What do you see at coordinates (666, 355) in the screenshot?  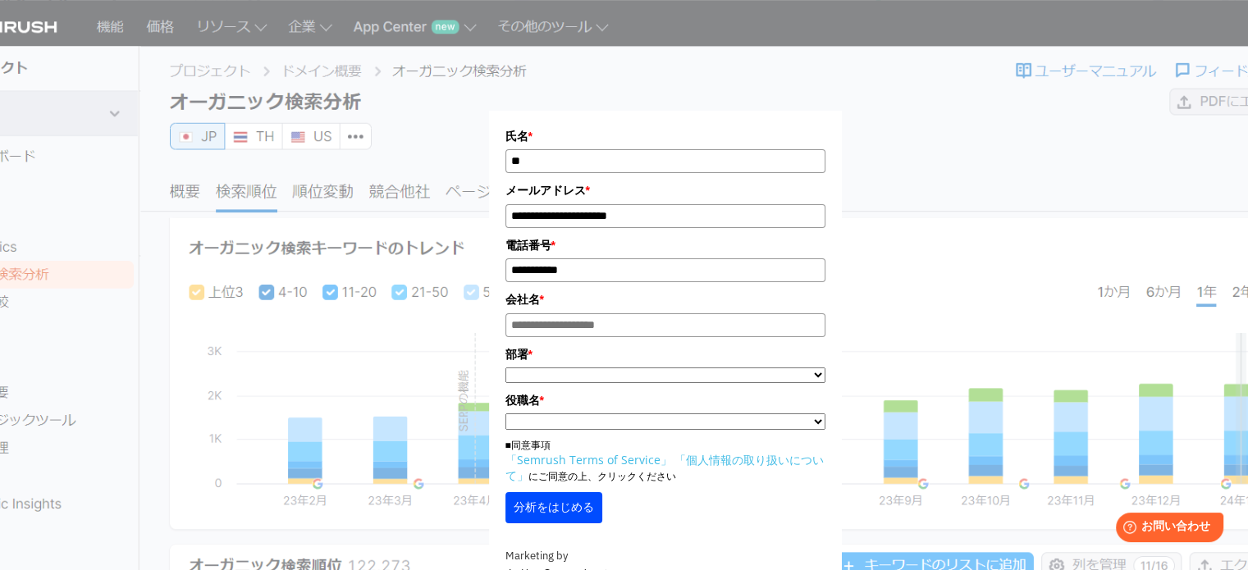 I see `label: 部署` at bounding box center [666, 355].